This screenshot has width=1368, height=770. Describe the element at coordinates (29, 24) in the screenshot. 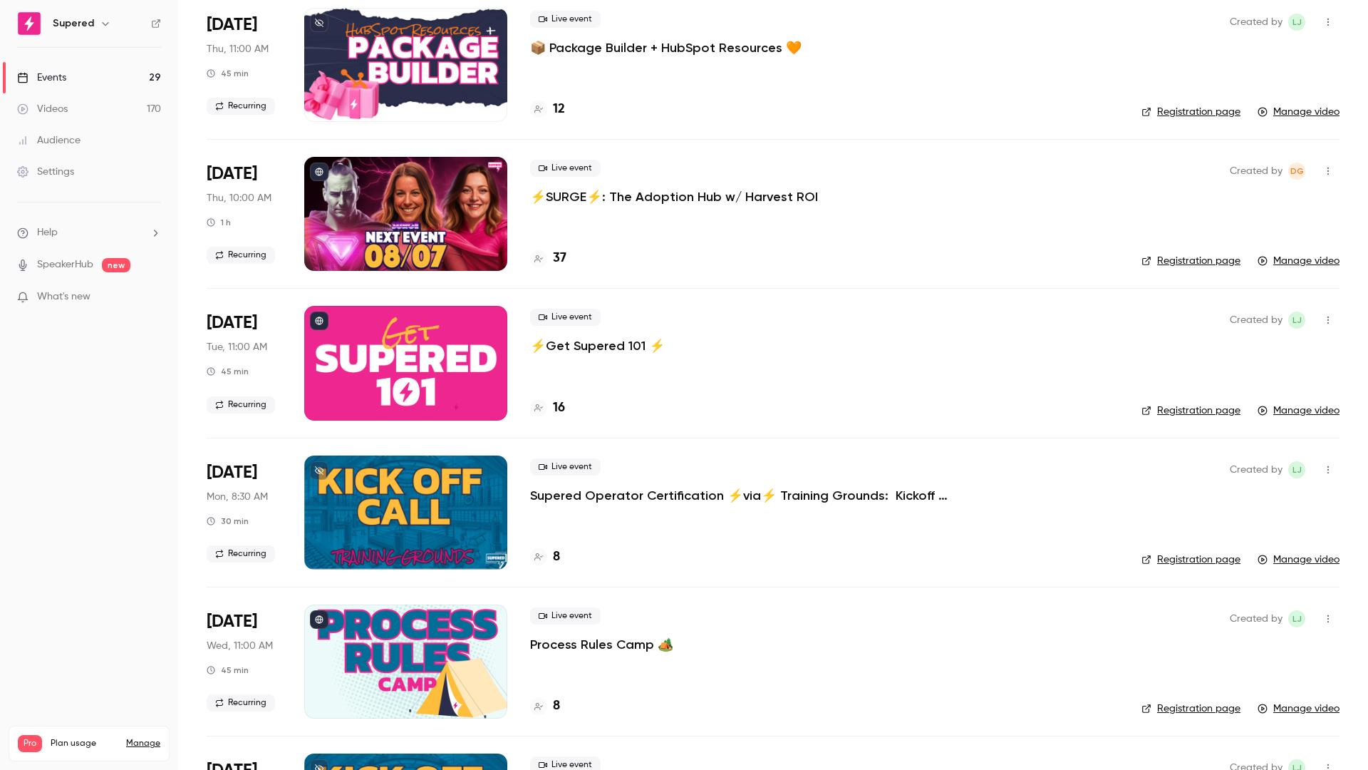

I see `img: Supered` at that location.